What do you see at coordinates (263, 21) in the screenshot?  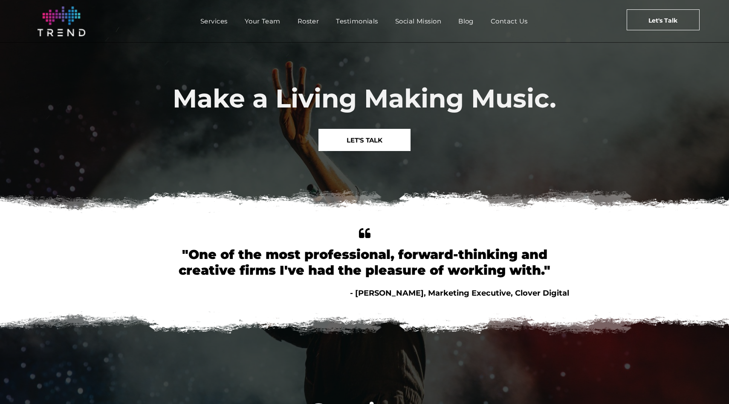 I see `a: Your Team` at bounding box center [263, 21].